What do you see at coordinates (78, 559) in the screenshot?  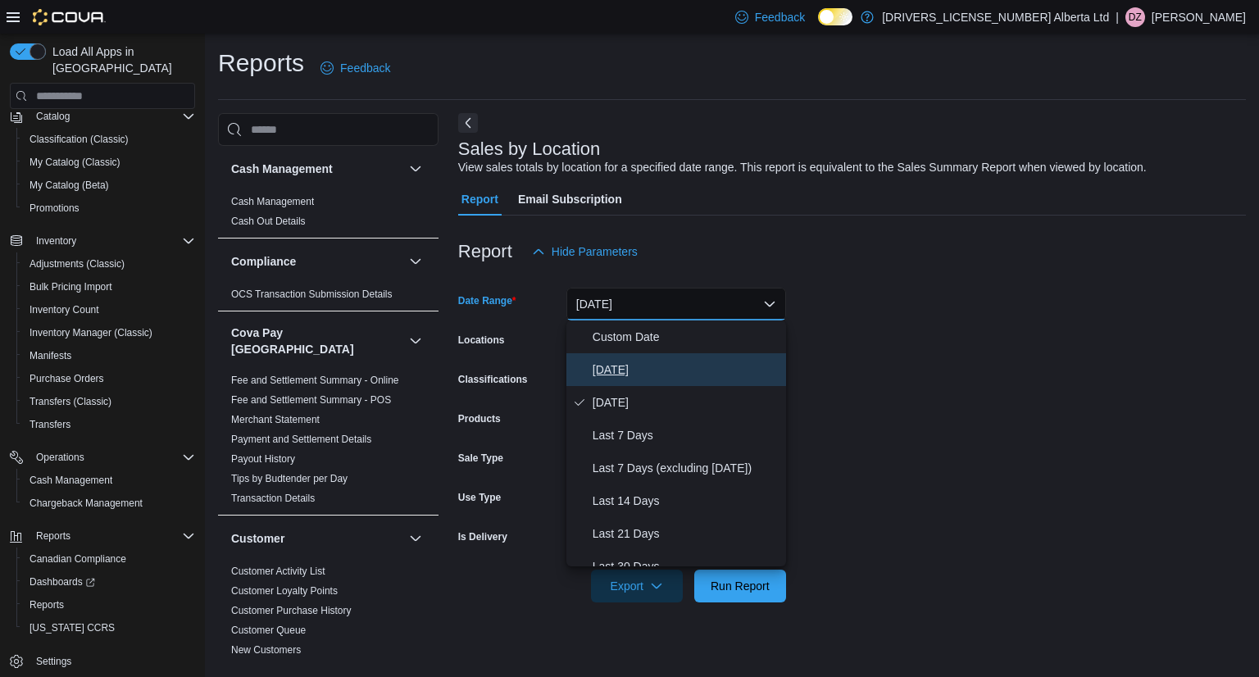 I see `a: Canadian Compliance` at bounding box center [78, 559].